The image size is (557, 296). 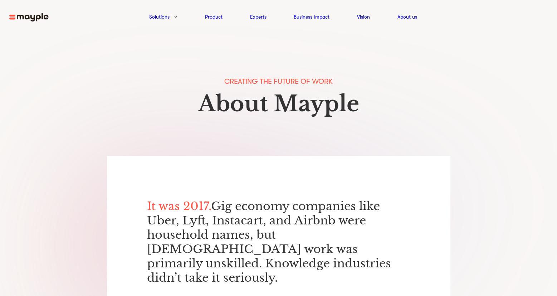 What do you see at coordinates (312, 17) in the screenshot?
I see `a: Business Impact` at bounding box center [312, 17].